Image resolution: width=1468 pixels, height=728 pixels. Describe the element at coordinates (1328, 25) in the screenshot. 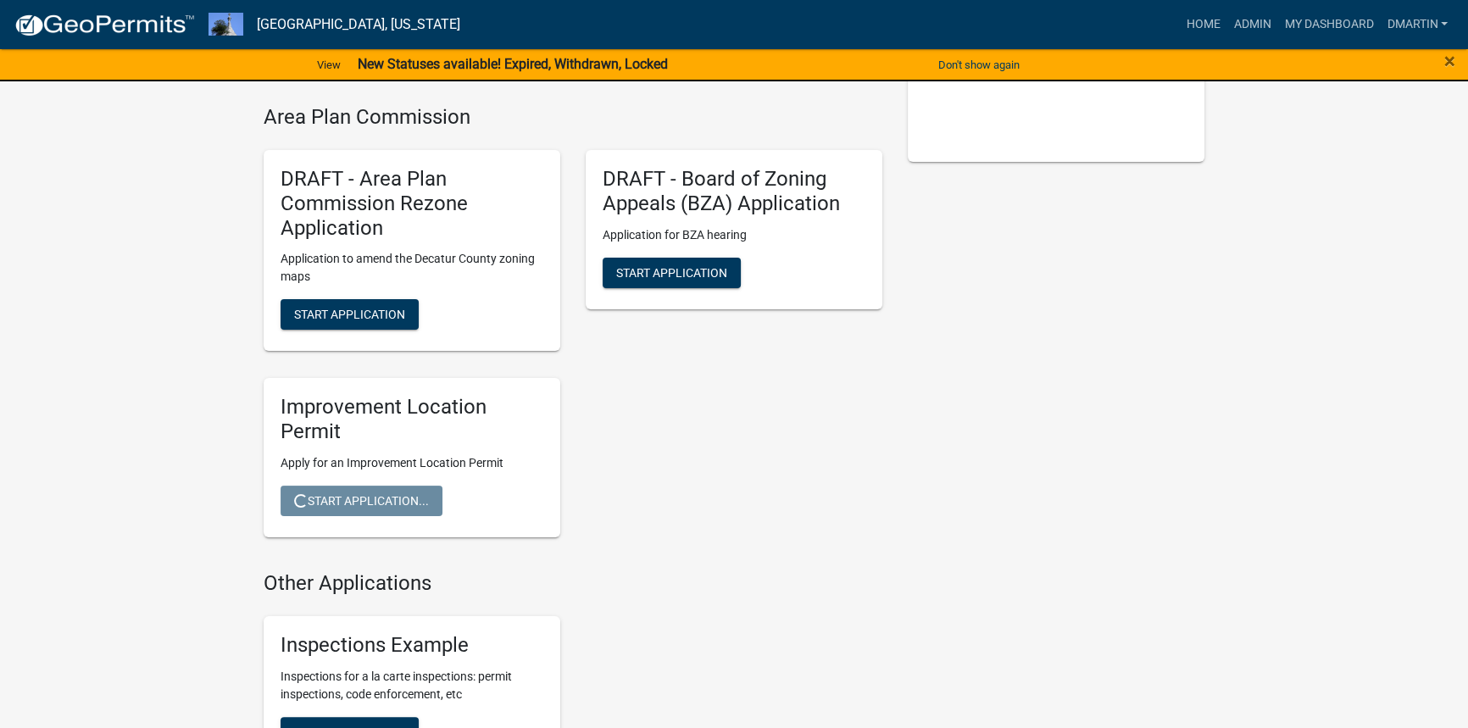

I see `a: My Dashboard` at that location.